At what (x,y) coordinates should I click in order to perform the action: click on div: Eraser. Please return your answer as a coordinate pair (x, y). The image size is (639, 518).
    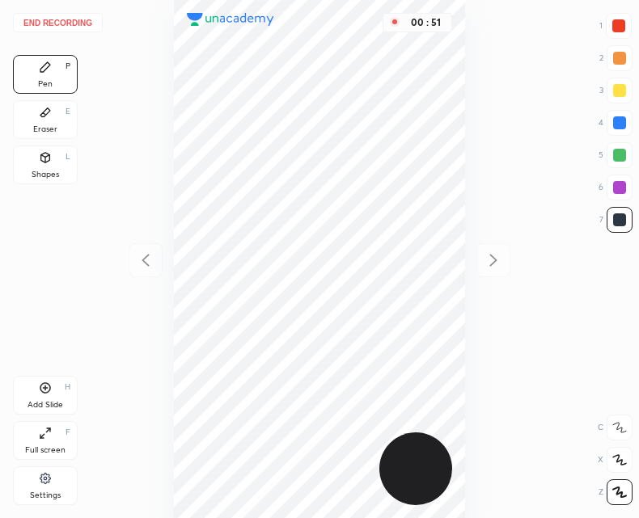
    Looking at the image, I should click on (45, 129).